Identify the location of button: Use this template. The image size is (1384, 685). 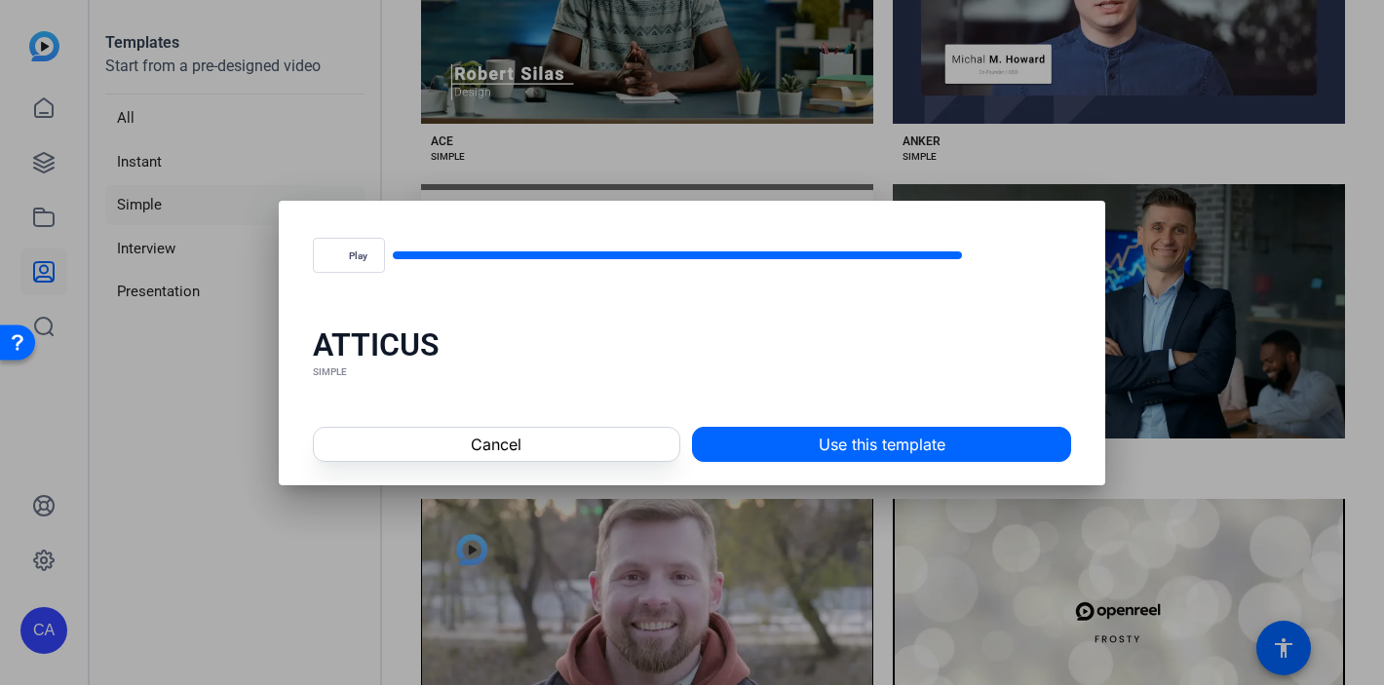
(881, 444).